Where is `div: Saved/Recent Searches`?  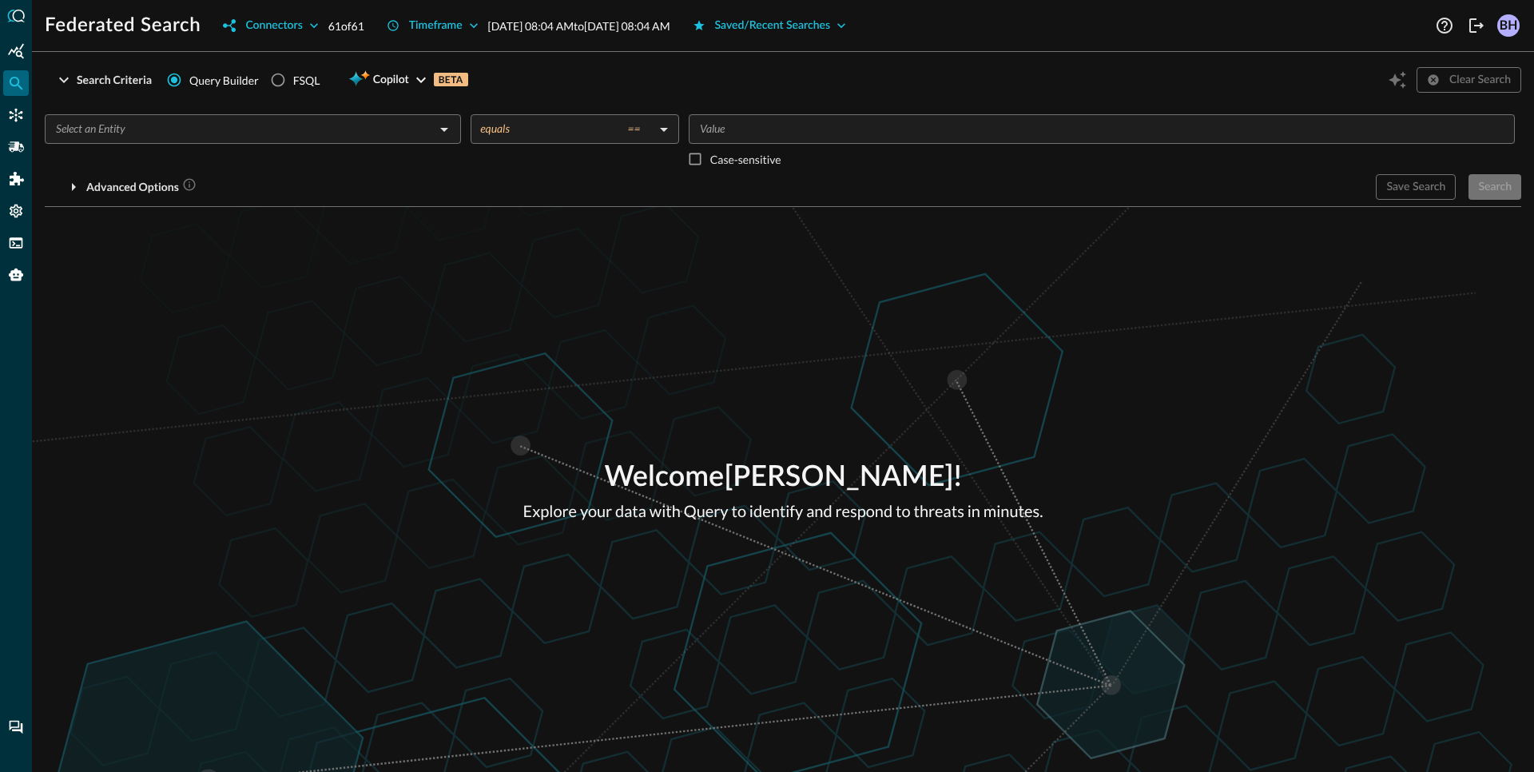 div: Saved/Recent Searches is located at coordinates (773, 26).